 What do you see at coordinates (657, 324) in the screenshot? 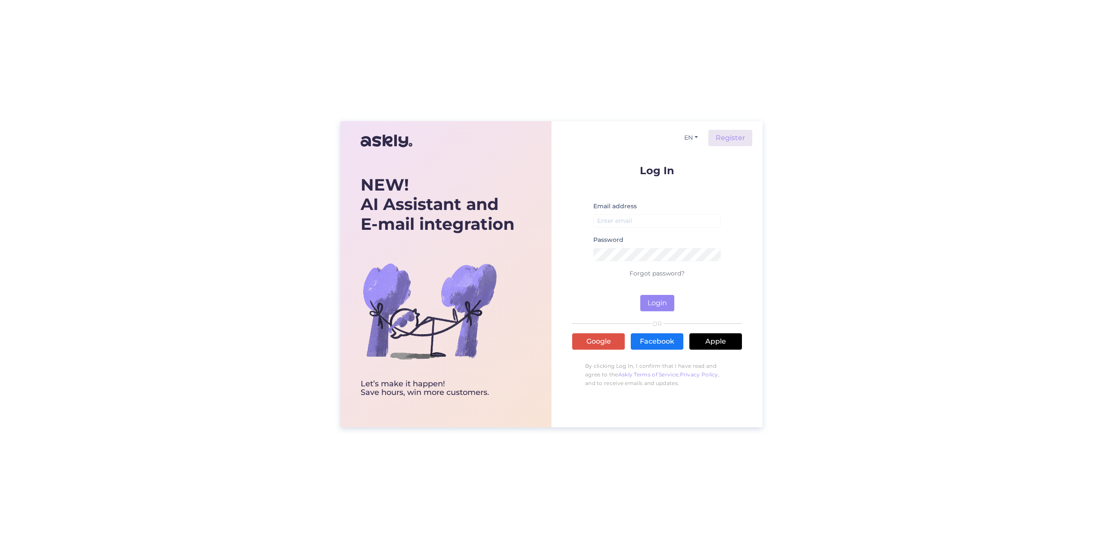
I see `span: OR` at bounding box center [657, 324].